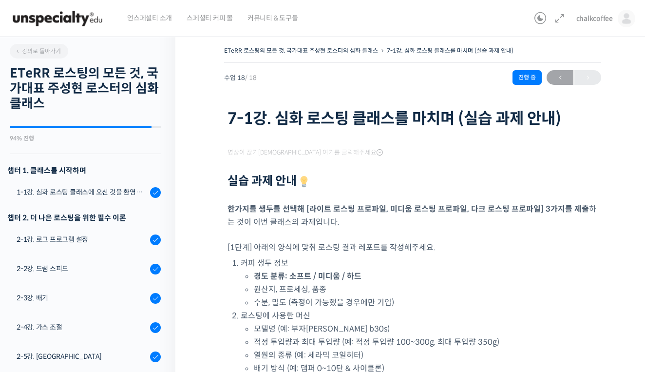 The height and width of the screenshot is (372, 645). What do you see at coordinates (251, 77) in the screenshot?
I see `span: / 18` at bounding box center [251, 77].